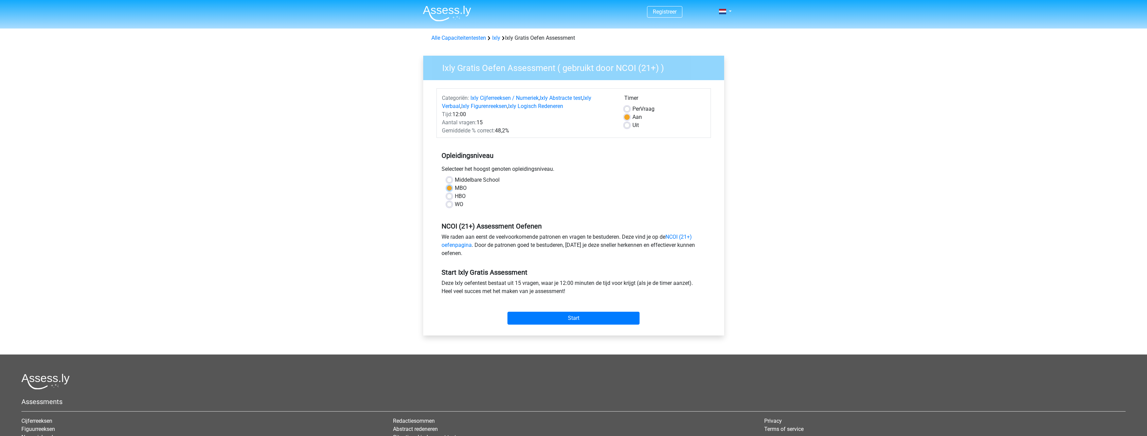 The height and width of the screenshot is (436, 1147). Describe the element at coordinates (459, 204) in the screenshot. I see `label: WO` at that location.